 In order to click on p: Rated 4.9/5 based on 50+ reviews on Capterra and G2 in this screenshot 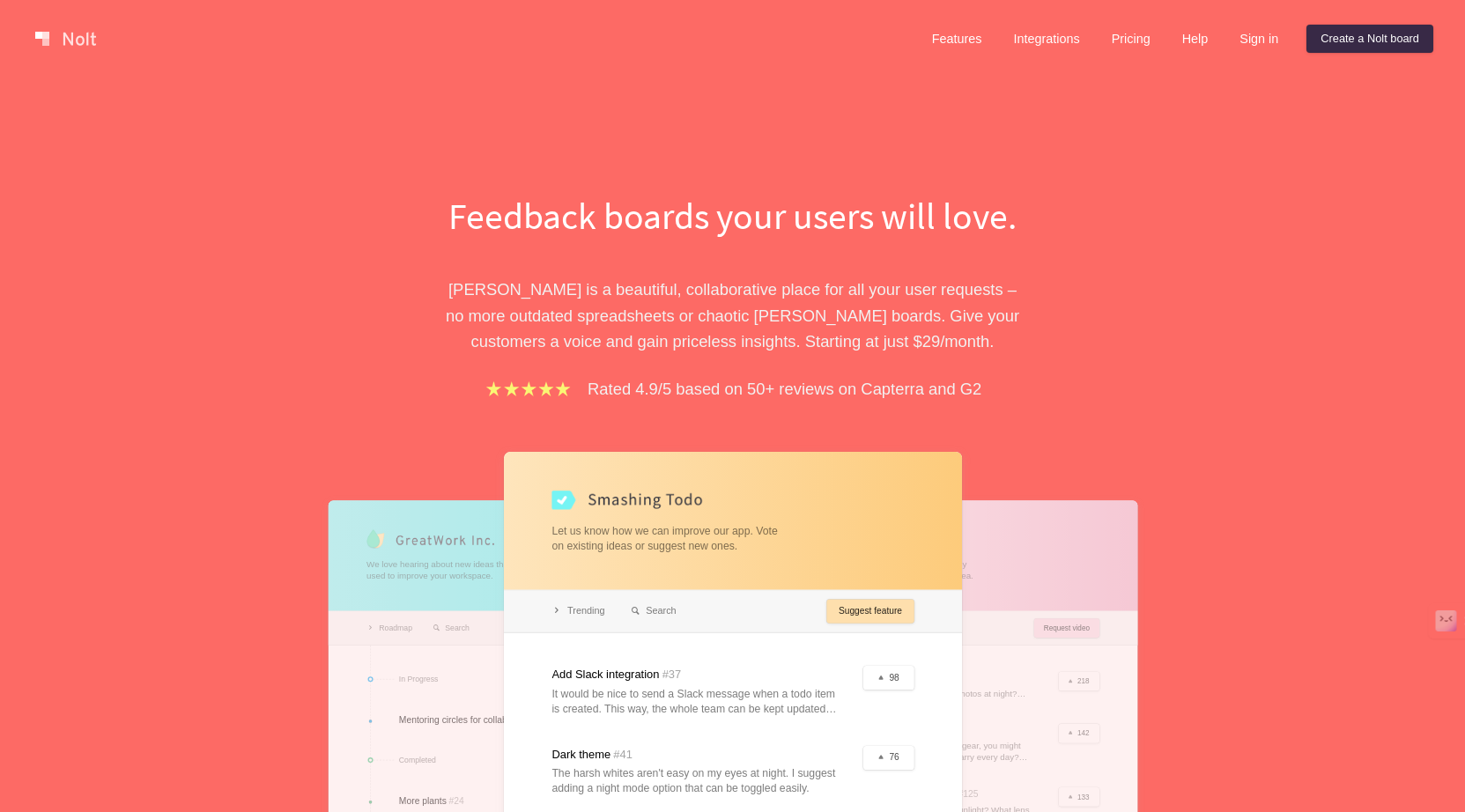, I will do `click(784, 389)`.